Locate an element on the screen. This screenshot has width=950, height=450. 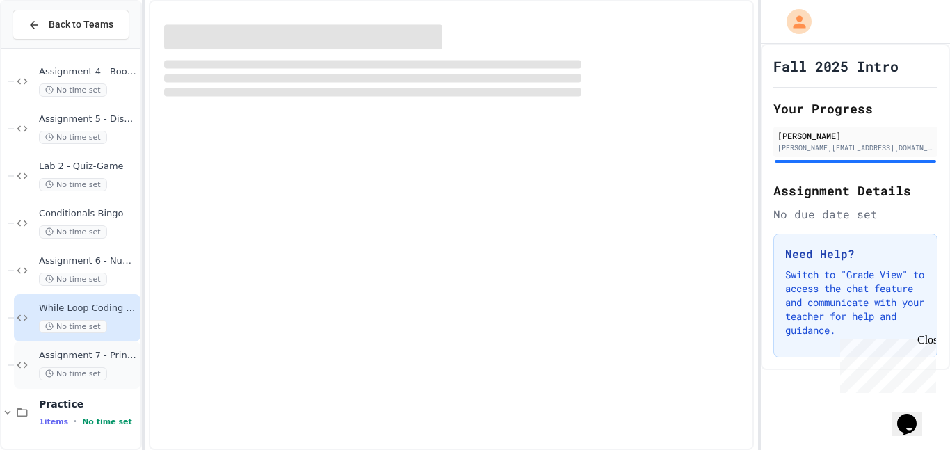
p: Switch to "Grade View" to access the chat feature and communicate with your teacher for help and ... is located at coordinates (855, 302).